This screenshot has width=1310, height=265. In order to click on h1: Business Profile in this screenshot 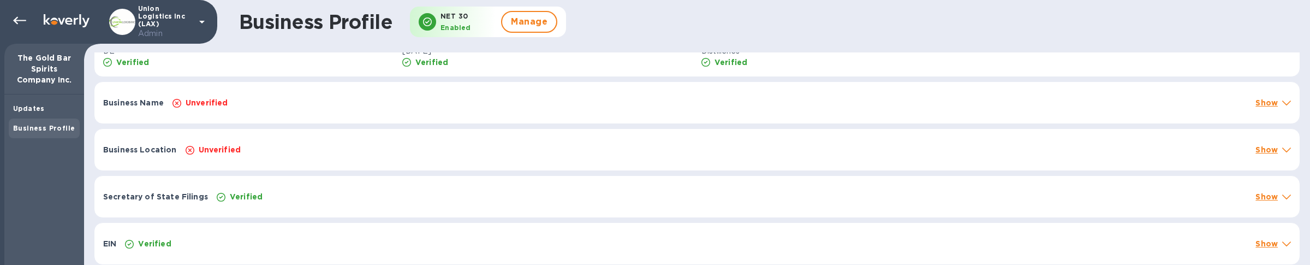, I will do `click(315, 22)`.